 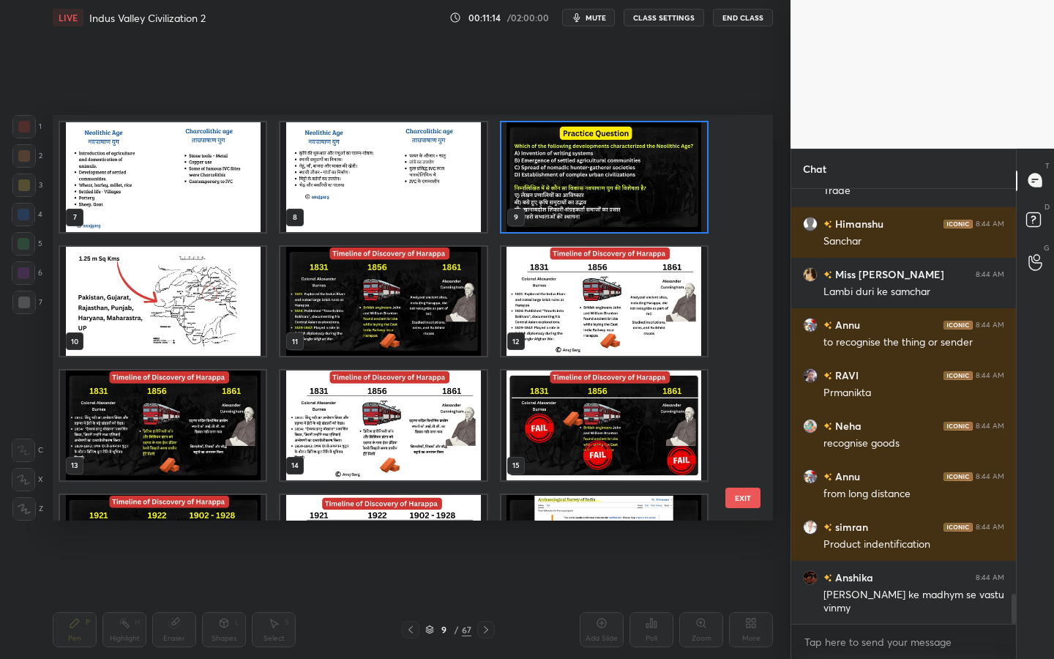 What do you see at coordinates (810, 526) in the screenshot?
I see `img: 54bc7552b813479fa01197c0117c8c9c.jpg` at bounding box center [810, 526].